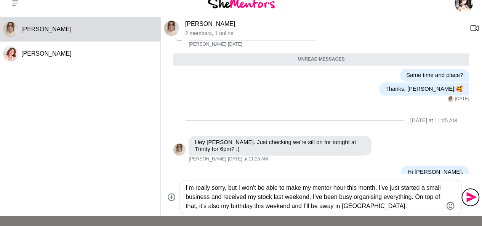 The width and height of the screenshot is (482, 226). I want to click on div: Amanda Greenman, so click(11, 54).